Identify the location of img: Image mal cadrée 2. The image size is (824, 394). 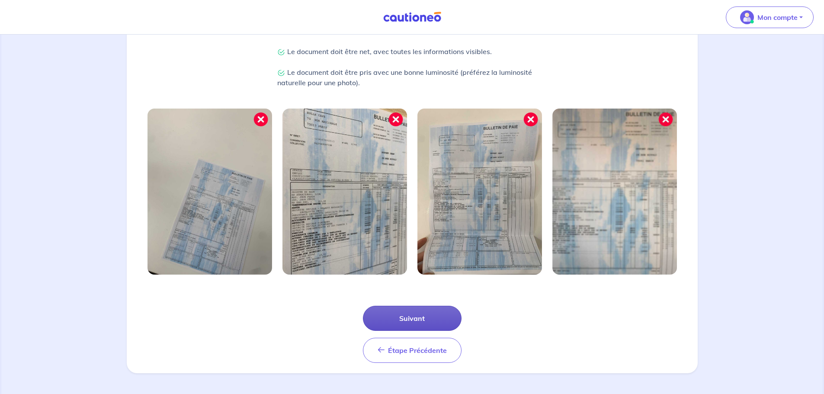
(345, 192).